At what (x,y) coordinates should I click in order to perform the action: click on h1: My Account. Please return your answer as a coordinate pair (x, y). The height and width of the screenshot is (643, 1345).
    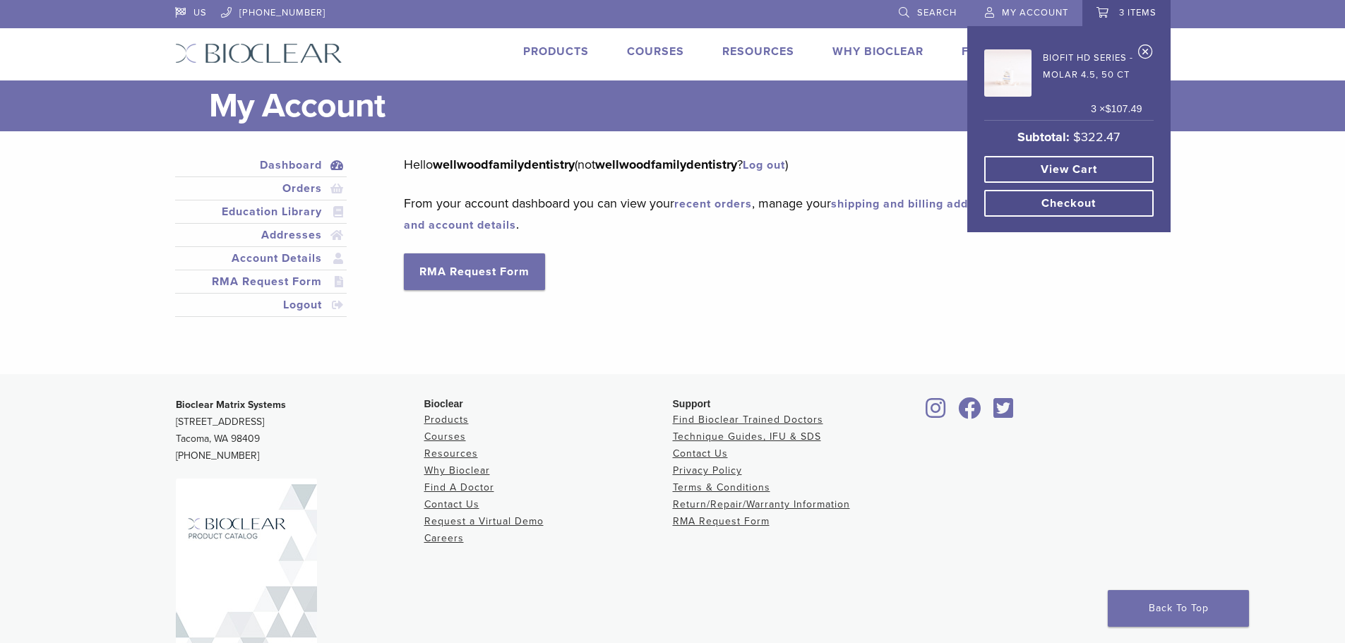
    Looking at the image, I should click on (690, 106).